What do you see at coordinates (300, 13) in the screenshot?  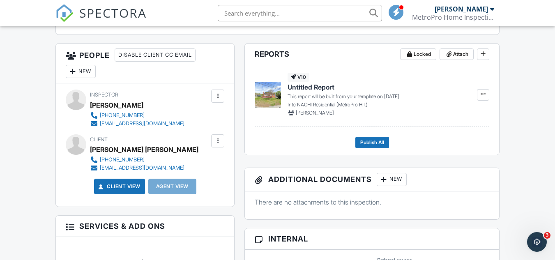 I see `input: Search everything...` at bounding box center [300, 13].